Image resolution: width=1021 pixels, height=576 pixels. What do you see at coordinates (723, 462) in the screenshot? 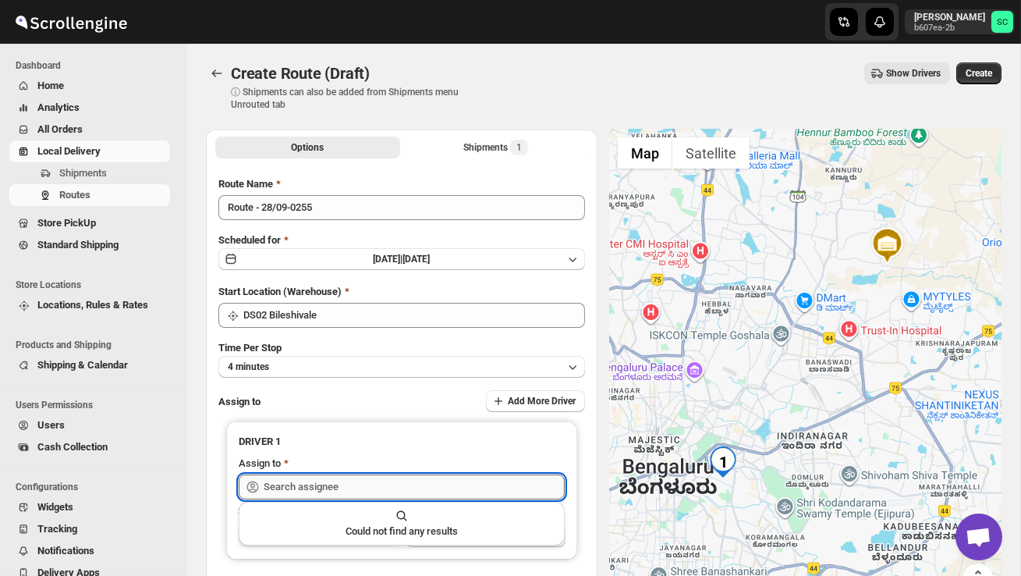
I see `div: 1` at bounding box center [723, 462].